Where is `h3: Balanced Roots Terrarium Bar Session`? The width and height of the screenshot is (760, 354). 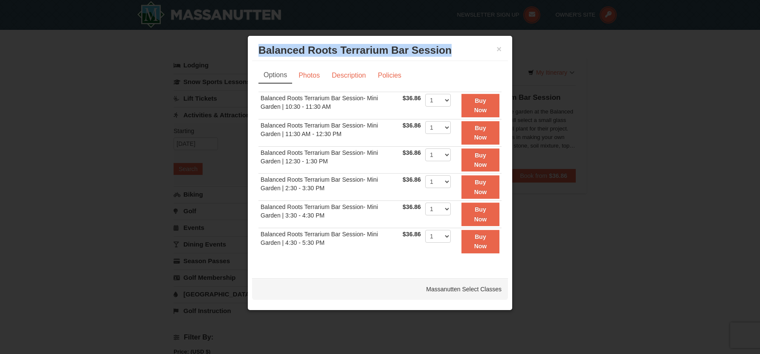 h3: Balanced Roots Terrarium Bar Session is located at coordinates (380, 50).